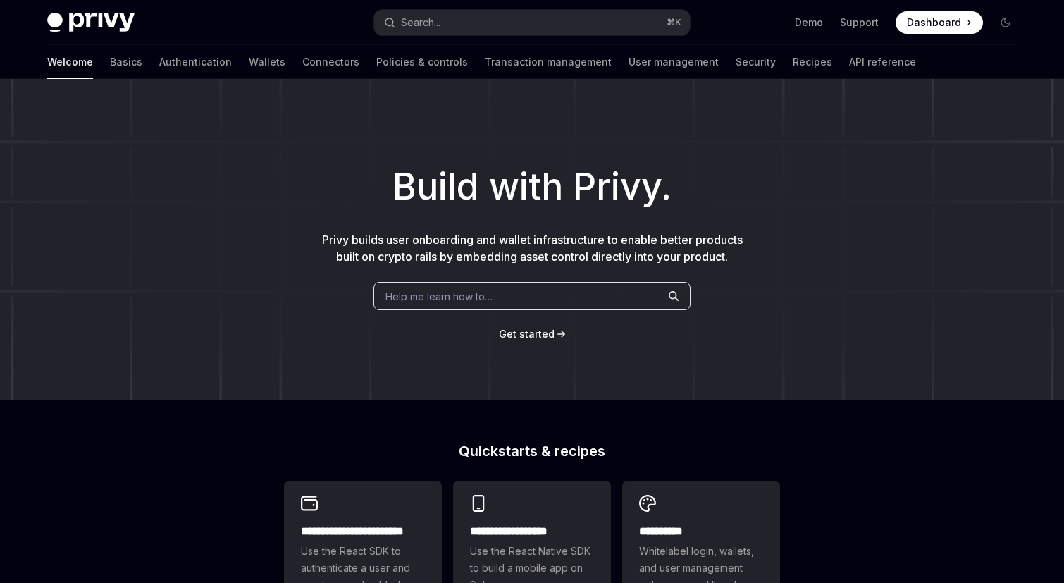  I want to click on h1: Build with Privy., so click(532, 187).